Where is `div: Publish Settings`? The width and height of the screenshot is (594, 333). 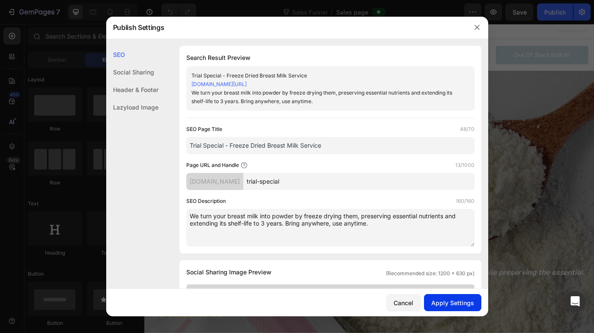
div: Publish Settings is located at coordinates (286, 27).